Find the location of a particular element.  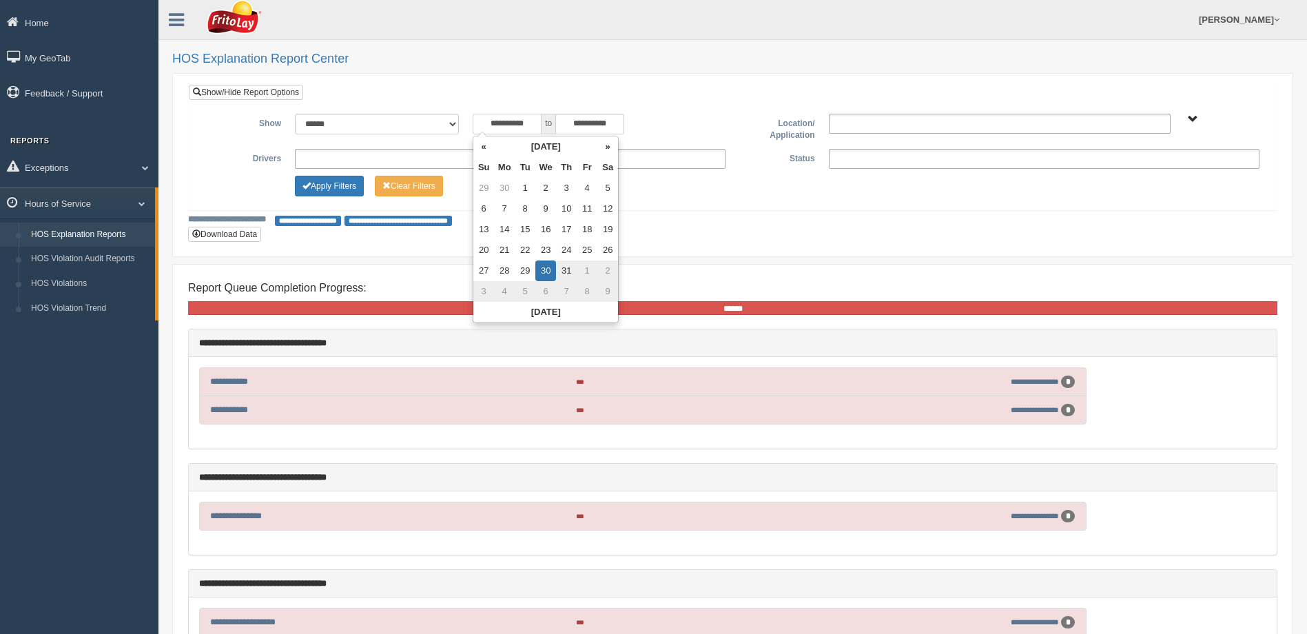

a: HOS Violations is located at coordinates (90, 284).